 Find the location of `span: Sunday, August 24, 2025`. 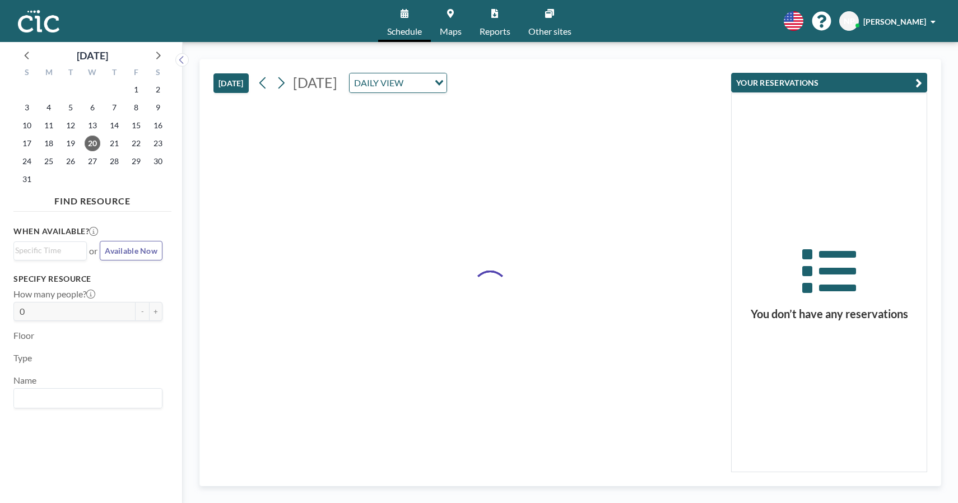

span: Sunday, August 24, 2025 is located at coordinates (27, 161).